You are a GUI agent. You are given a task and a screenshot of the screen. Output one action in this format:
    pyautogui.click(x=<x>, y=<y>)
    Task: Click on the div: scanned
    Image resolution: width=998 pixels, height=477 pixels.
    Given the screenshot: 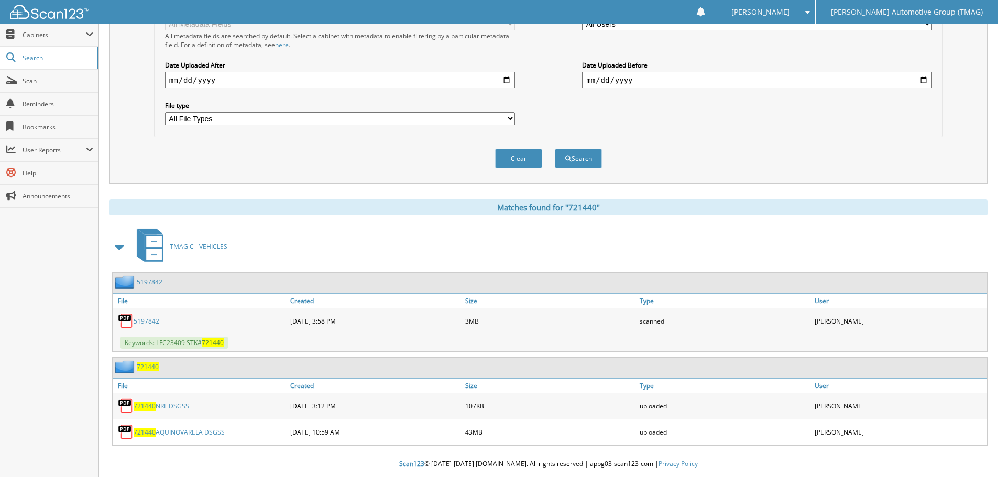 What is the action you would take?
    pyautogui.click(x=724, y=321)
    